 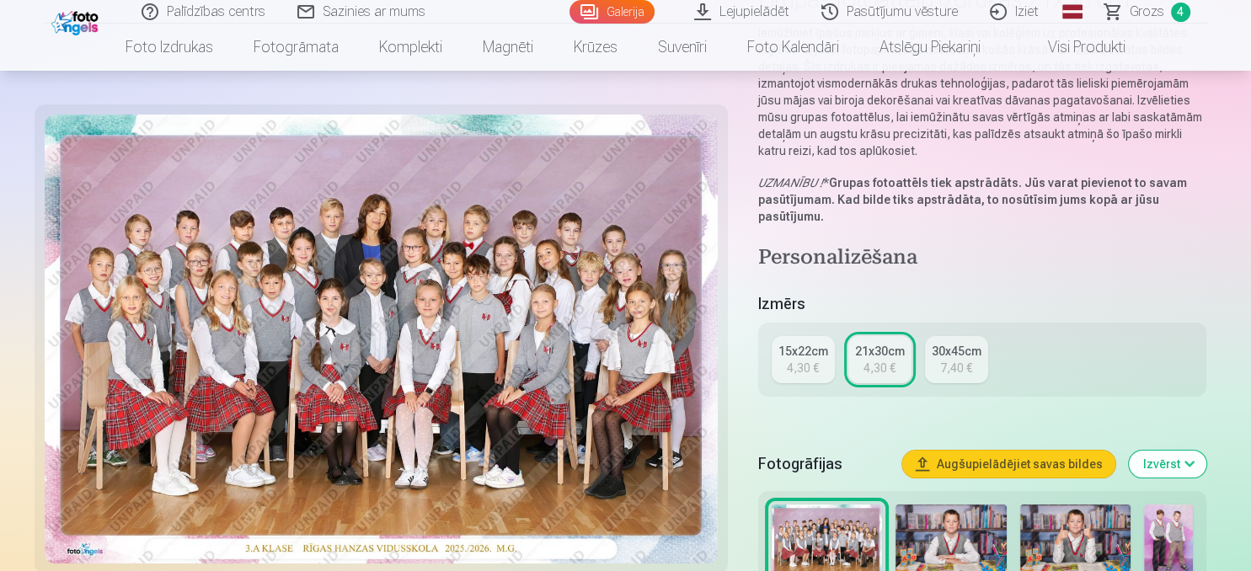 What do you see at coordinates (982, 92) in the screenshot?
I see `p: Iemūžiniet īpašus mirkļus ar ģimeni, klasi vai kolēģiem uz profesionālas kvalitātes Fuji Film Cry...` at bounding box center [982, 92].